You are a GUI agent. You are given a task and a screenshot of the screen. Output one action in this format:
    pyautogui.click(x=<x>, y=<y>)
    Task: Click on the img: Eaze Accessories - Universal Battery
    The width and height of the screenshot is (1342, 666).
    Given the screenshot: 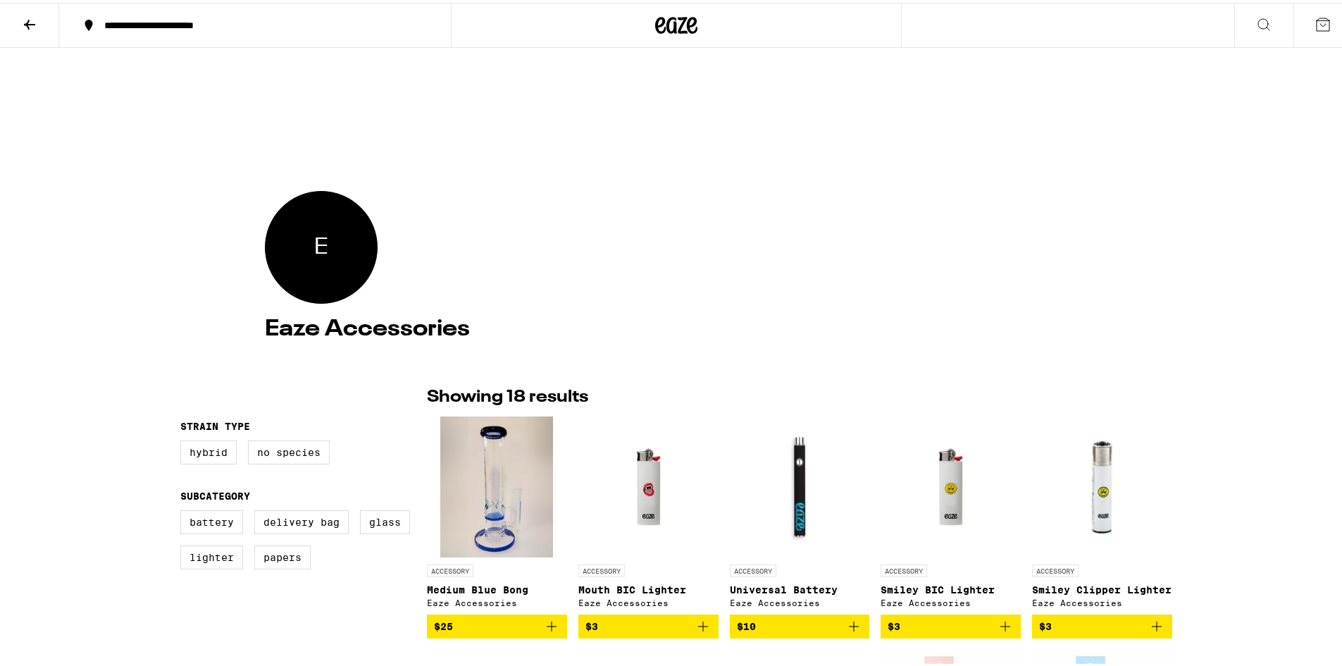 What is the action you would take?
    pyautogui.click(x=799, y=484)
    